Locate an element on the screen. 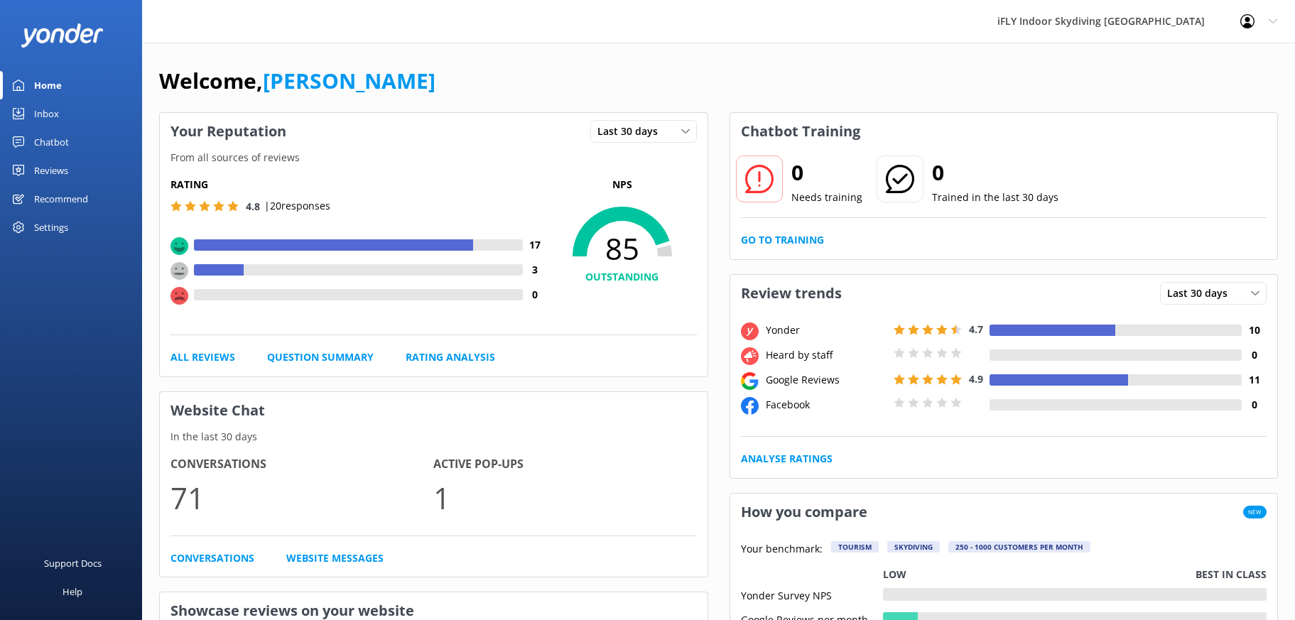 The image size is (1295, 620). p: 71 is located at coordinates (302, 497).